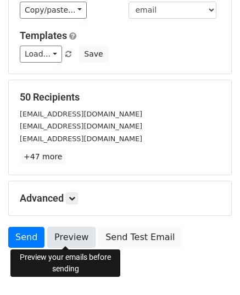  I want to click on h5: 50 Recipients, so click(120, 97).